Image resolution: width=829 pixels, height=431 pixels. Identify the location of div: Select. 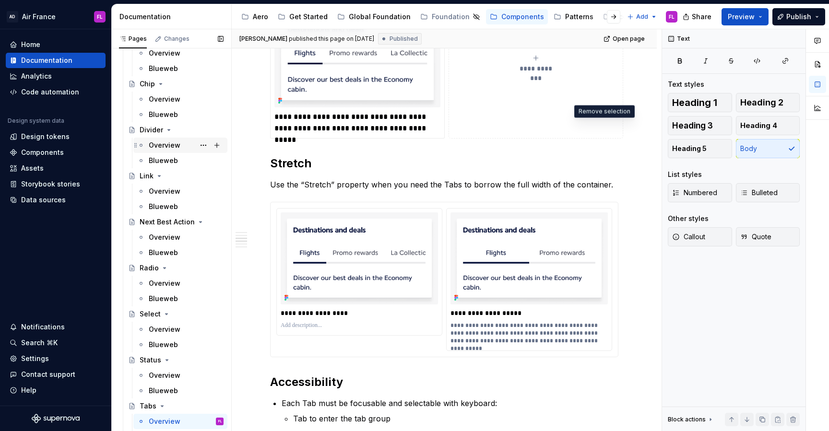
(150, 314).